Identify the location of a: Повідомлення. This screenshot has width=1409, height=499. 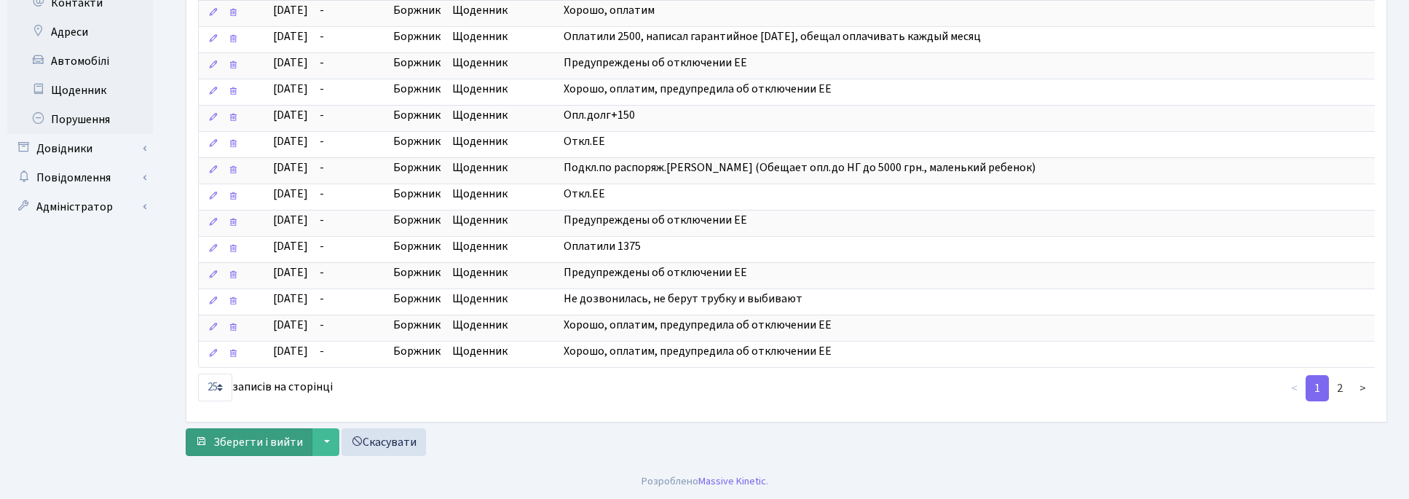
(80, 178).